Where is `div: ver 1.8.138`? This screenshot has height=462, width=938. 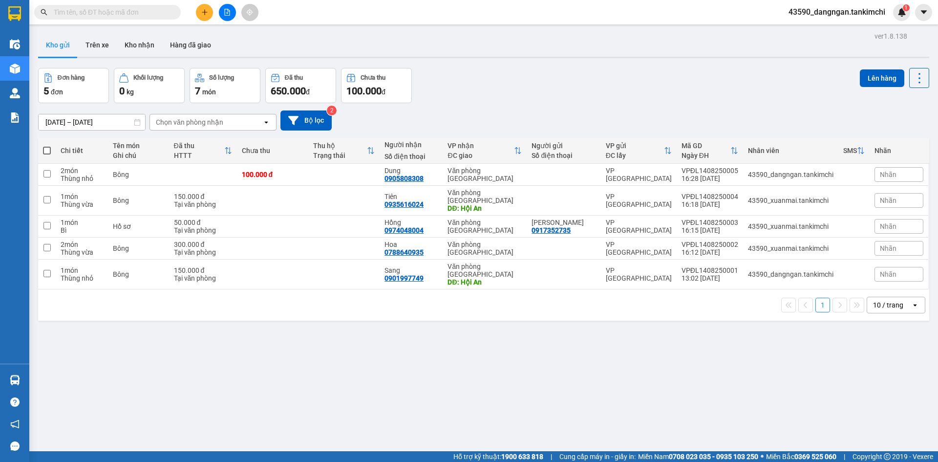
div: ver 1.8.138 is located at coordinates (891, 36).